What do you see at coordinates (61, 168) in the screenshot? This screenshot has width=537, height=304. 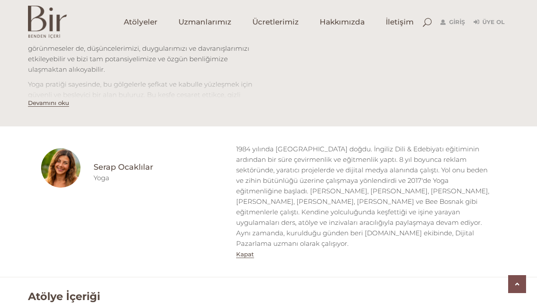 I see `img: serapocakprofil-100x100.jpg` at bounding box center [61, 168].